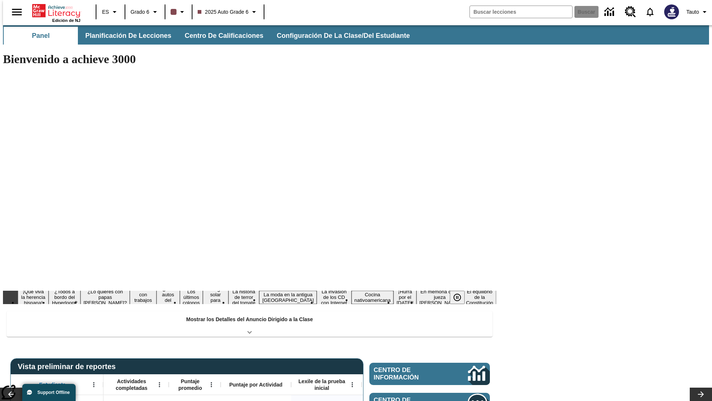 Image resolution: width=712 pixels, height=401 pixels. I want to click on span: Centro de información, so click(408, 374).